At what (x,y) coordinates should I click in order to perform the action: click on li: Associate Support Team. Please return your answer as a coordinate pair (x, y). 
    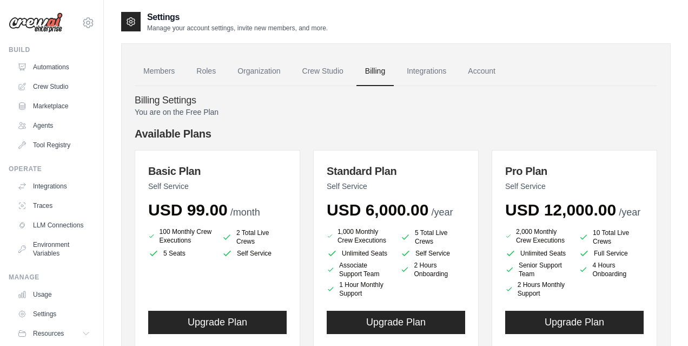
    Looking at the image, I should click on (359, 269).